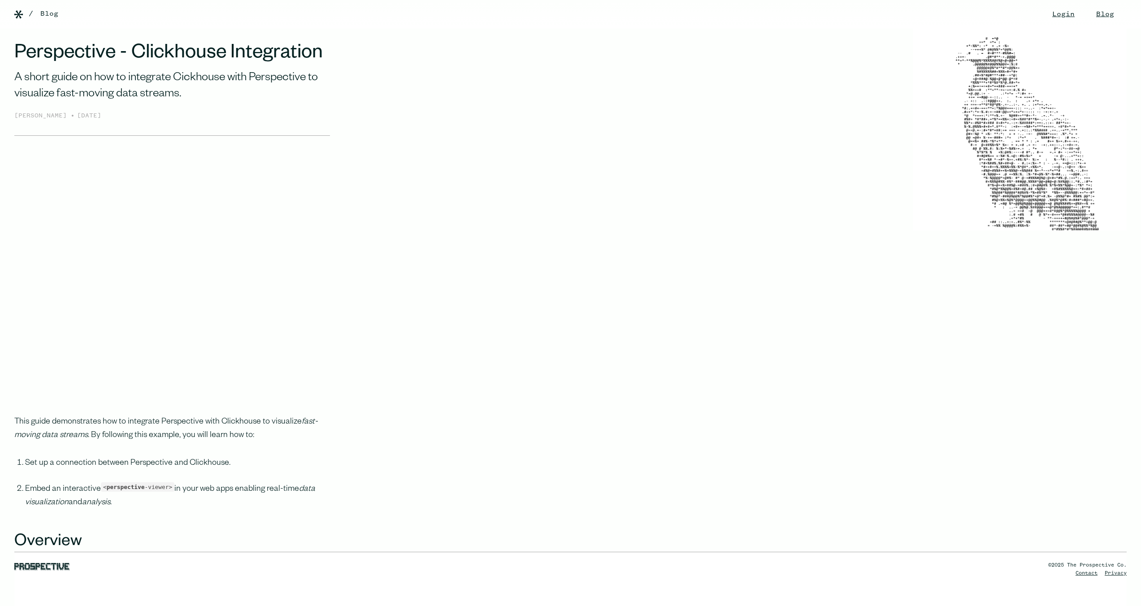 Image resolution: width=1141 pixels, height=606 pixels. Describe the element at coordinates (166, 429) in the screenshot. I see `em: fast-moving data streams` at that location.